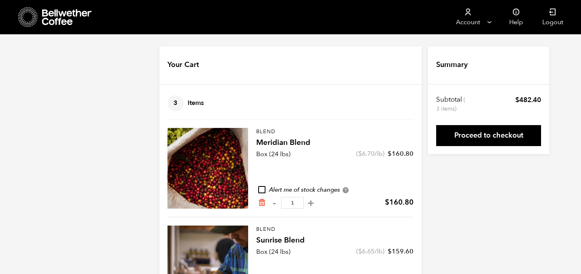 The height and width of the screenshot is (274, 581). I want to click on h4: Your Cart, so click(183, 65).